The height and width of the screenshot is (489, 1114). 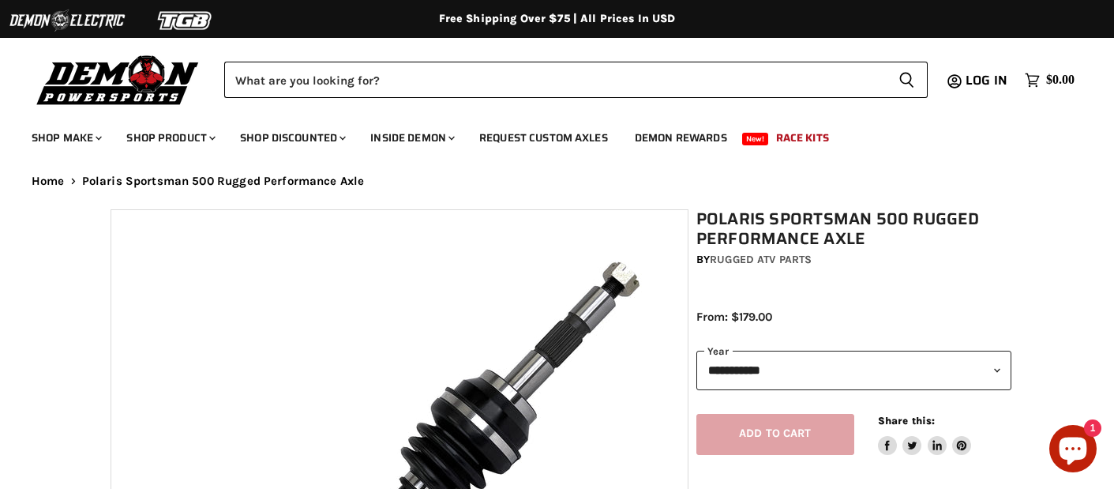 I want to click on a: Home, so click(x=48, y=181).